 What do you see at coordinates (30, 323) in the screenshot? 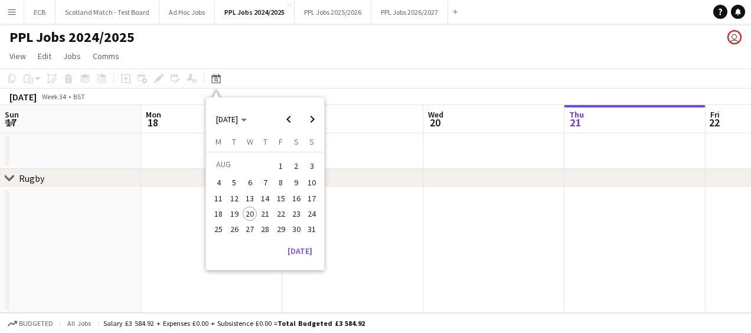
I see `button: Budgeted` at bounding box center [30, 323].